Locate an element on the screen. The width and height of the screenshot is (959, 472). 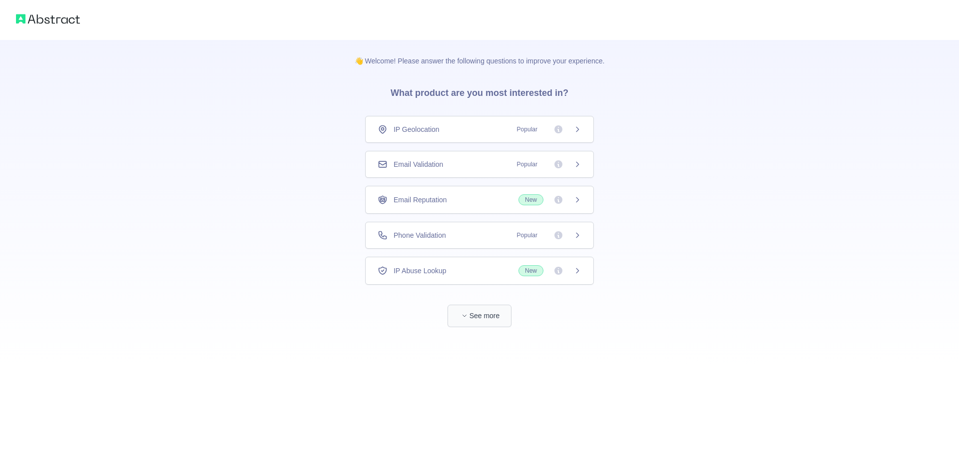
h3: What product are you most interested in? is located at coordinates (480, 91).